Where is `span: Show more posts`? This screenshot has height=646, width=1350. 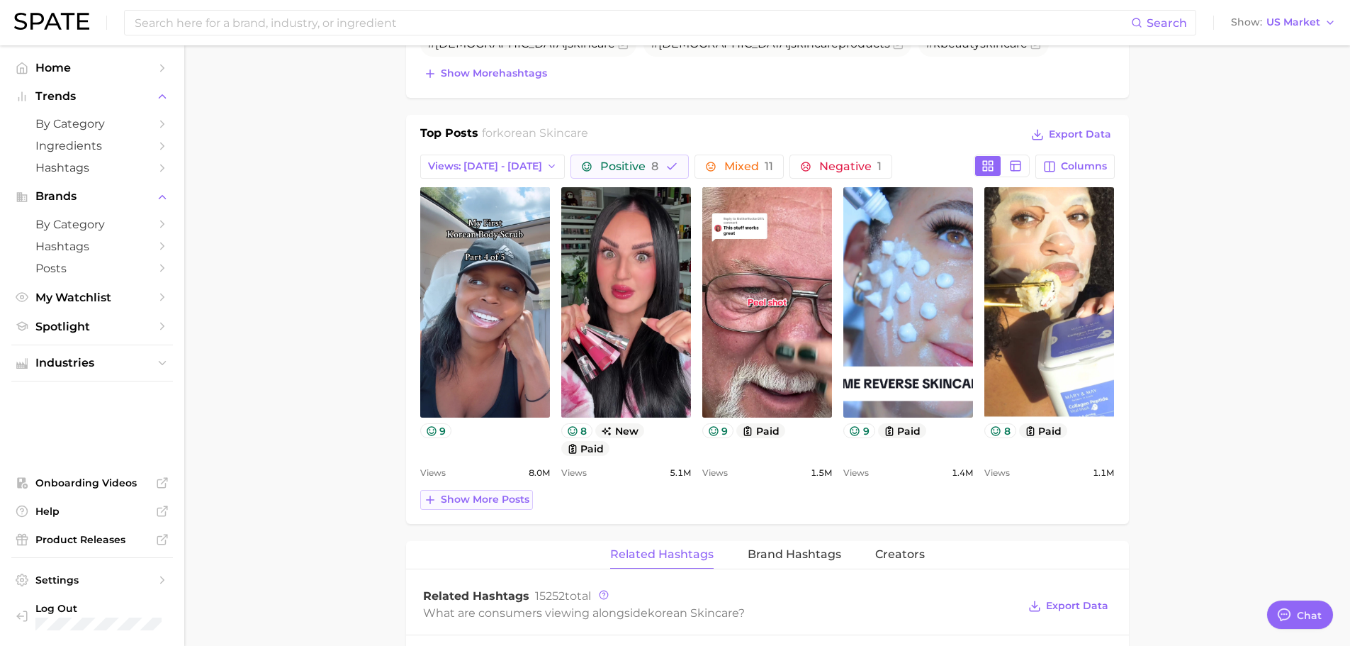 span: Show more posts is located at coordinates (485, 499).